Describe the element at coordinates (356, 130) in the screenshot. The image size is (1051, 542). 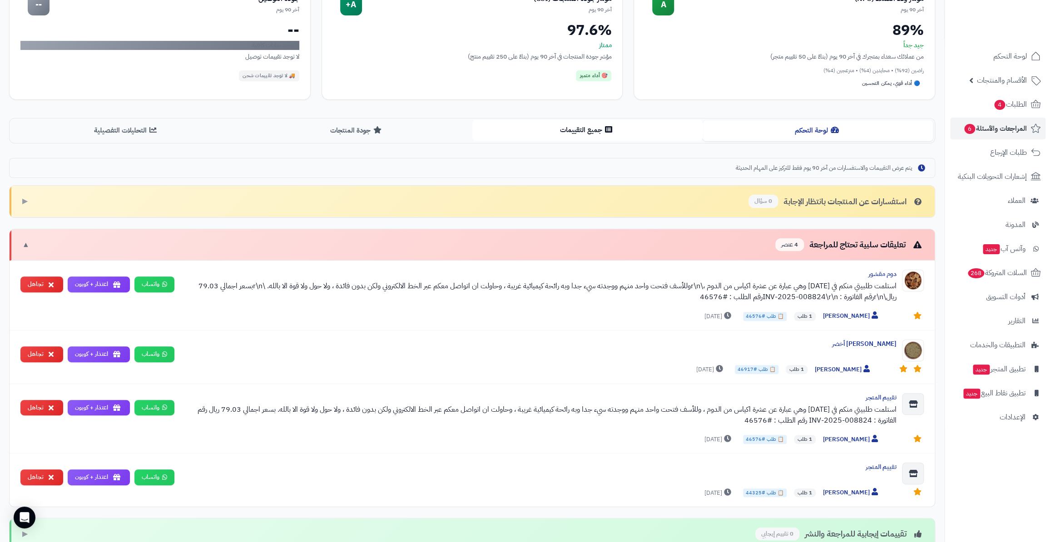
I see `button: جودة المنتجات` at that location.